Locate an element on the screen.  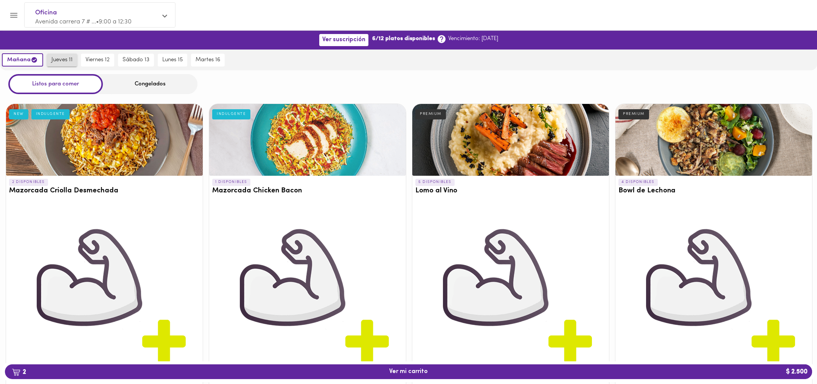
div: Bowl de Lechona is located at coordinates (714, 140).